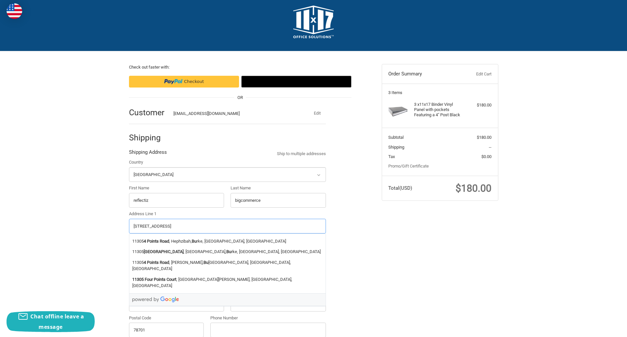  I want to click on h2: Shipping, so click(148, 138).